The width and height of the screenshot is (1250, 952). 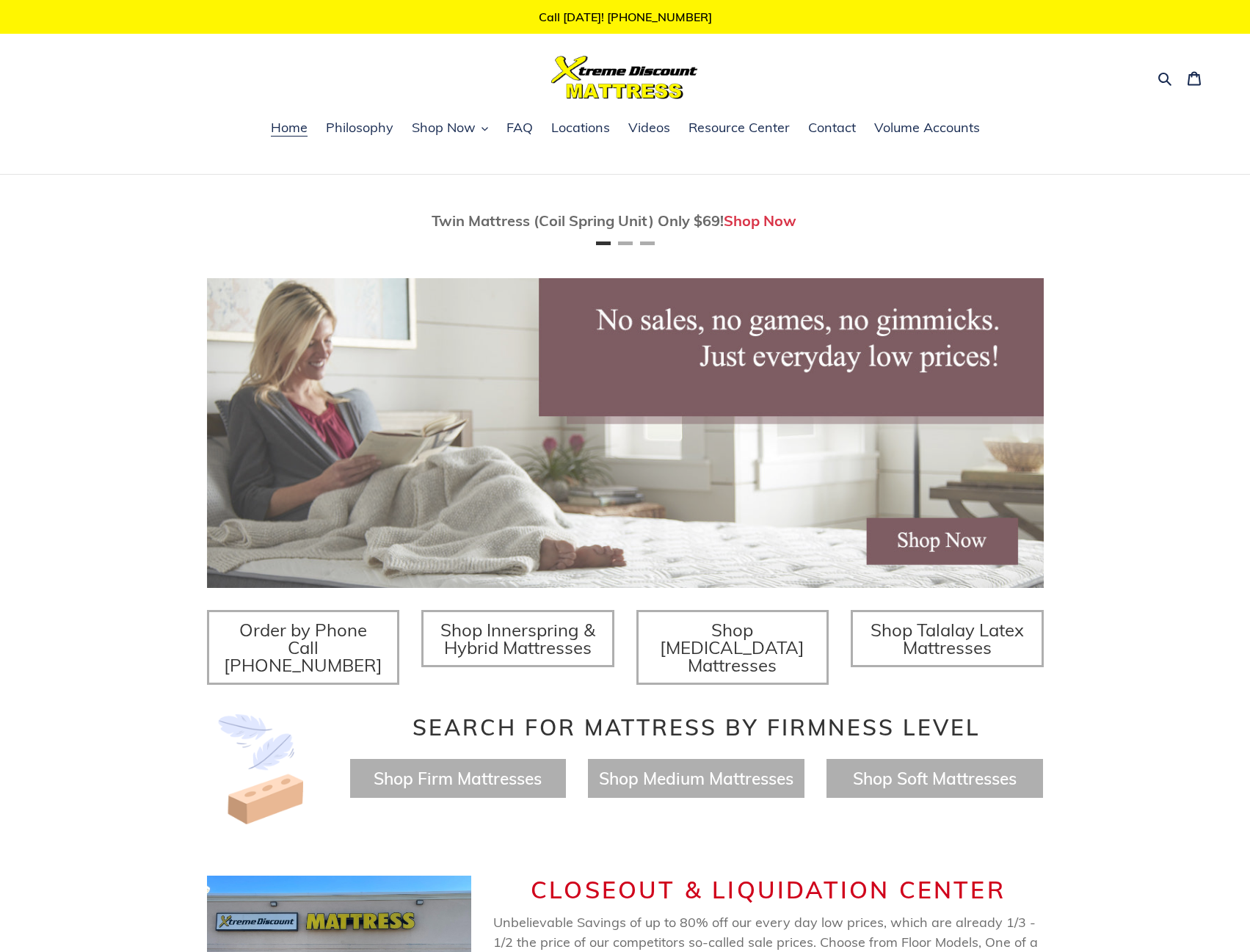 What do you see at coordinates (519, 128) in the screenshot?
I see `a: FAQ` at bounding box center [519, 128].